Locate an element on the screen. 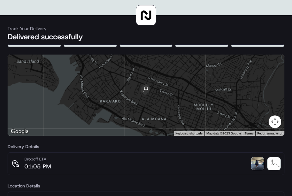 Image resolution: width=292 pixels, height=196 pixels. img: Google is located at coordinates (20, 131).